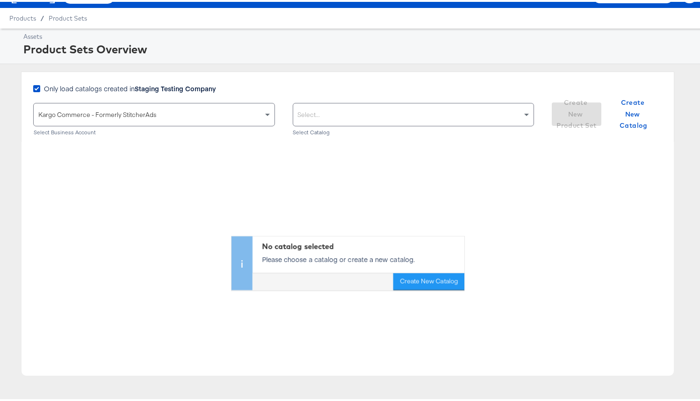  What do you see at coordinates (359, 35) in the screenshot?
I see `div: Assets` at bounding box center [359, 35].